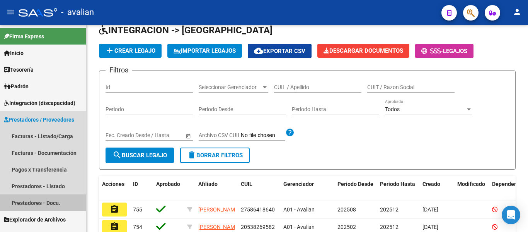  What do you see at coordinates (307, 188) in the screenshot?
I see `datatable-header-cell: Gerenciador` at bounding box center [307, 188].